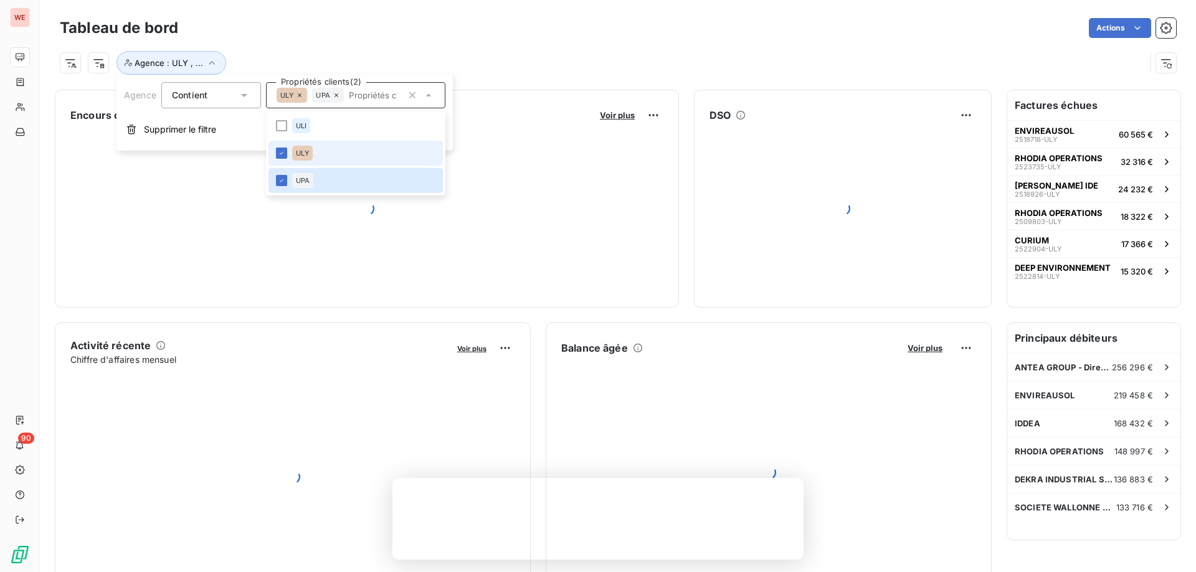  What do you see at coordinates (594, 348) in the screenshot?
I see `h6: Balance âgée` at bounding box center [594, 348].